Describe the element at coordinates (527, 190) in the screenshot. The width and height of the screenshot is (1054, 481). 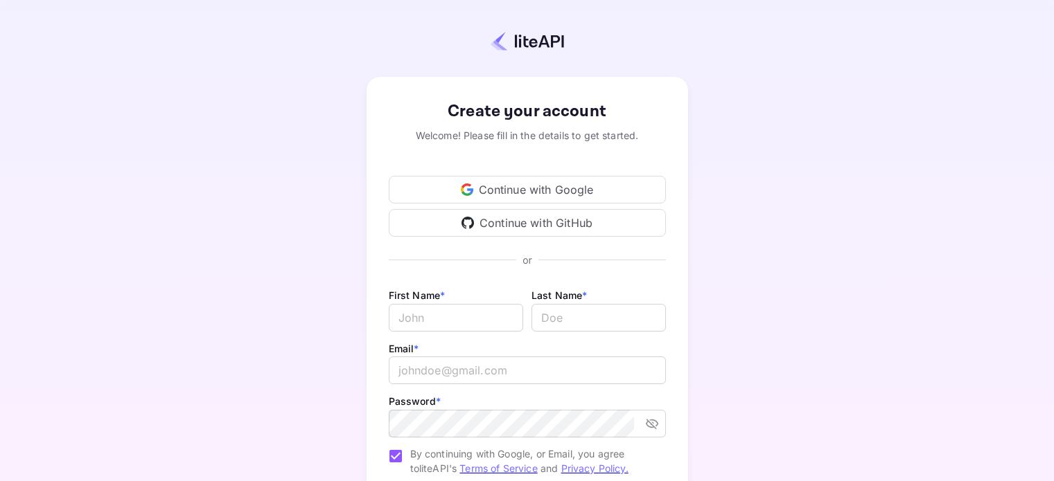
I see `div: Continue with Google` at that location.